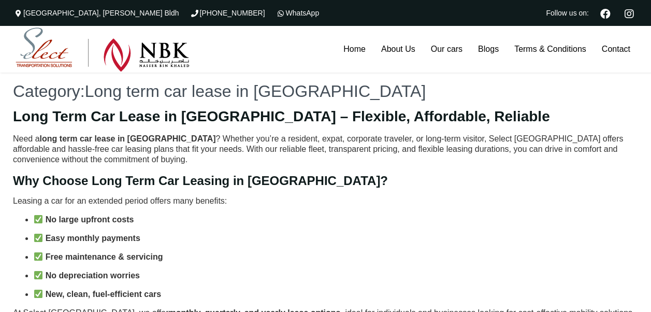  What do you see at coordinates (103, 294) in the screenshot?
I see `strong: New, clean, fuel-efficient cars` at bounding box center [103, 294].